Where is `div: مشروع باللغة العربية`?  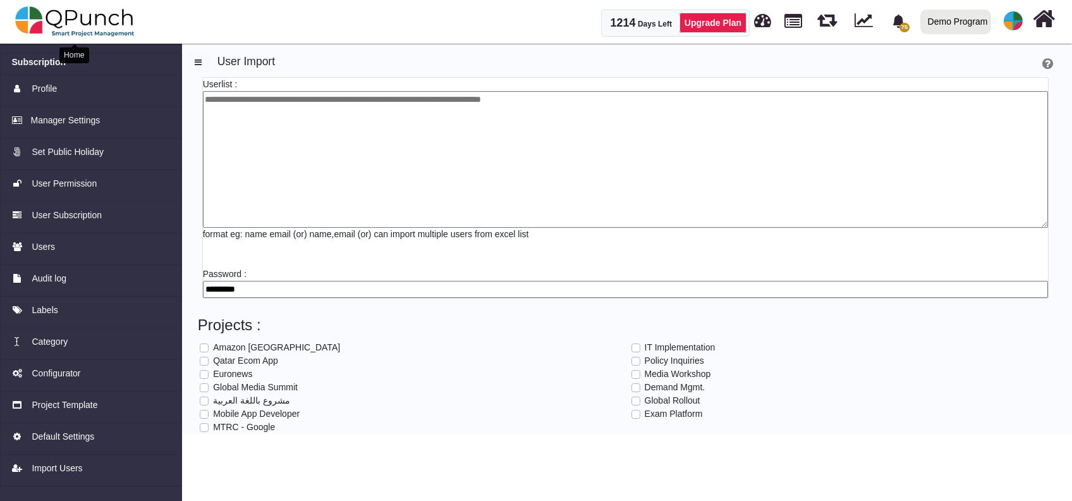
div: مشروع باللغة العربية is located at coordinates (252, 400).